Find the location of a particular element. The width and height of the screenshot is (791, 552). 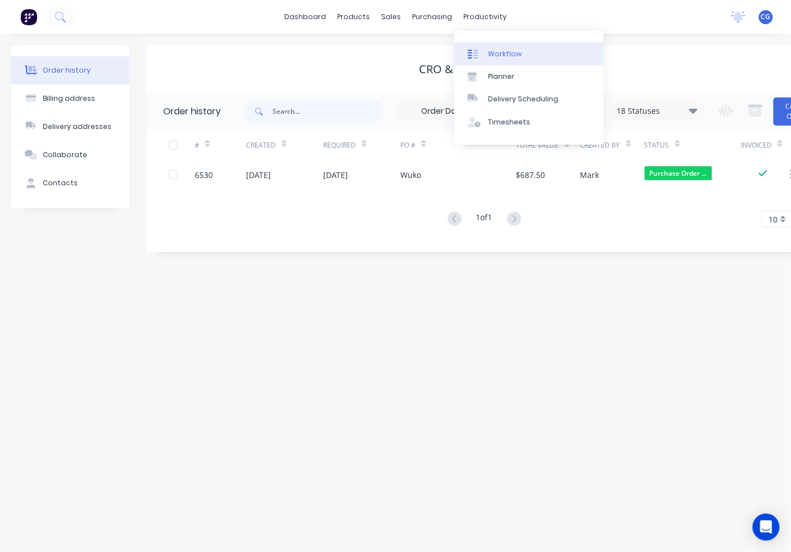

div: Contacts is located at coordinates (60, 183).